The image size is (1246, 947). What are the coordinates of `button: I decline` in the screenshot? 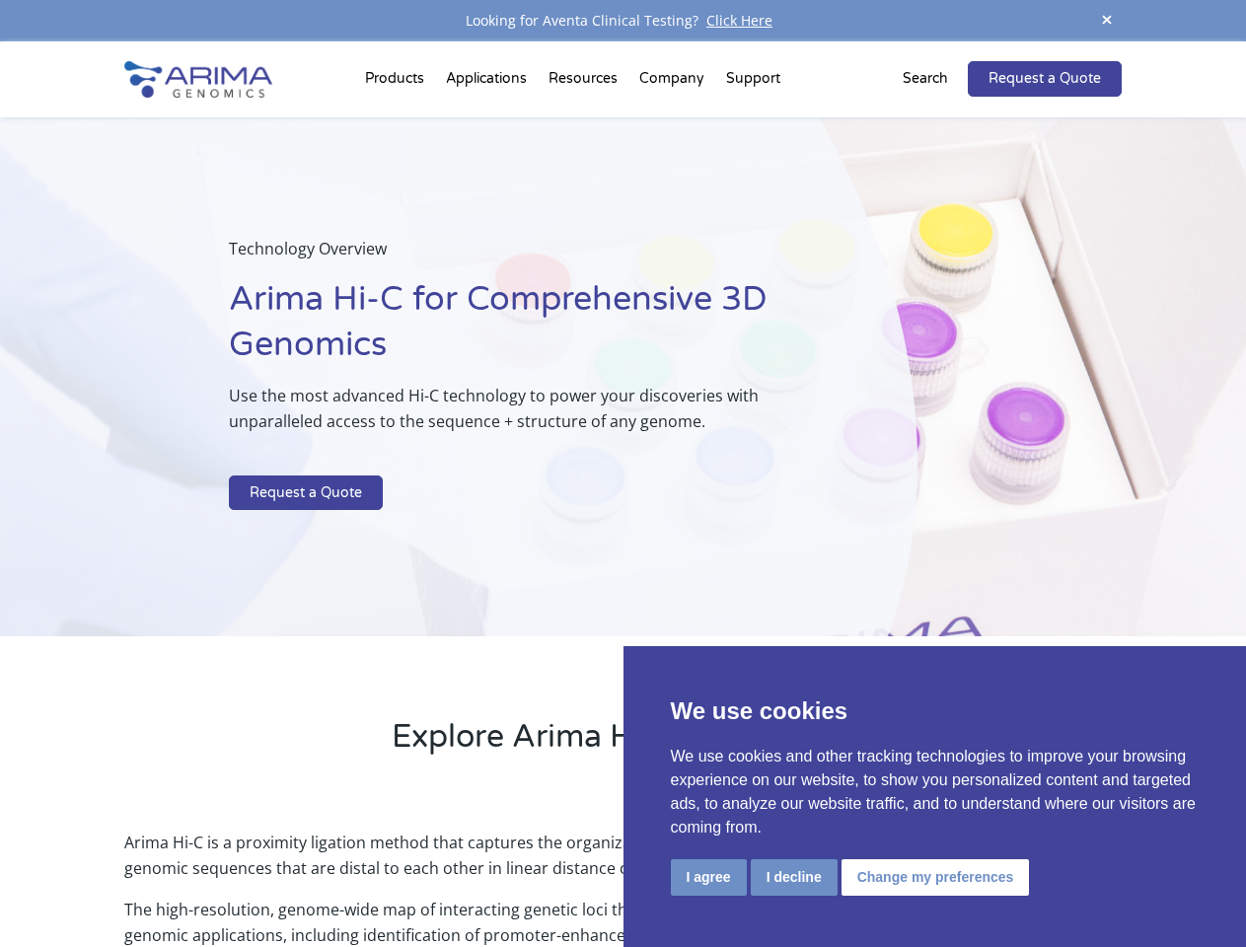 It's located at (794, 877).